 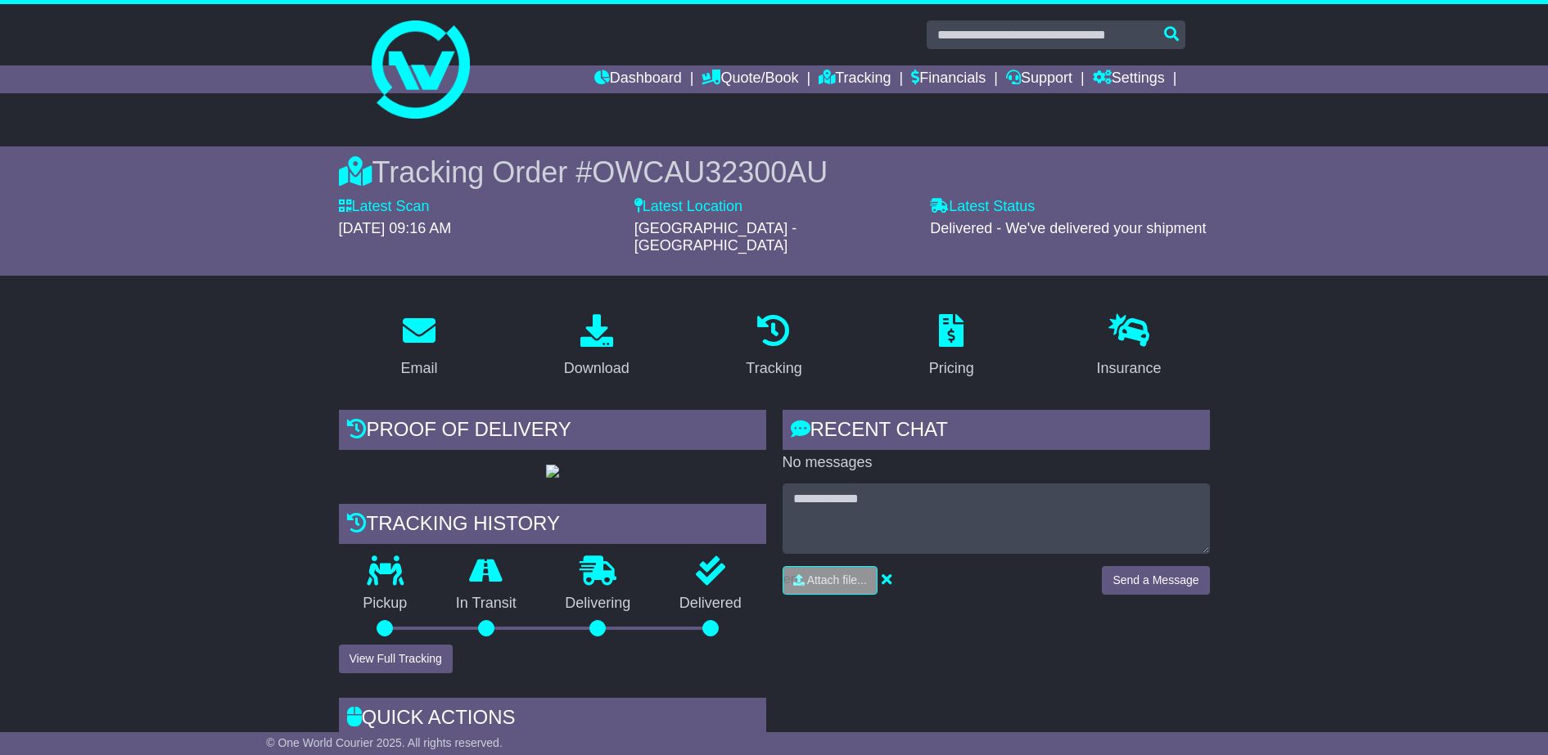 I want to click on div: RECENT CHAT, so click(x=996, y=432).